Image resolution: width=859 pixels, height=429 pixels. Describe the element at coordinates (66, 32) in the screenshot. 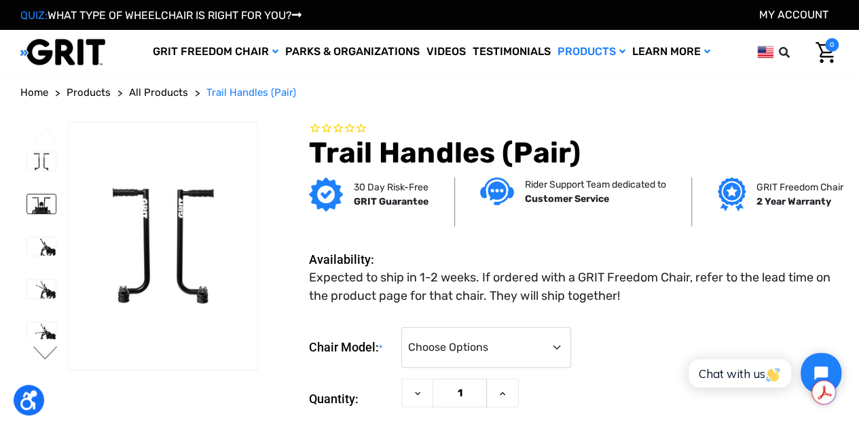

I see `span: Chat with us` at that location.